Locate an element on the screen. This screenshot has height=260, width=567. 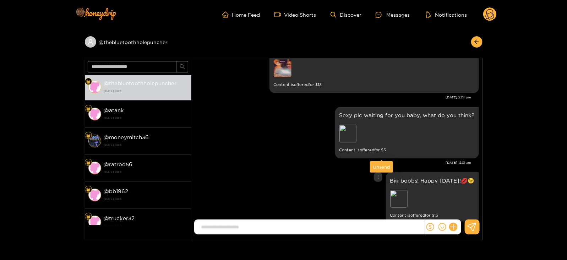
div: Sep. 15, 12:31 am is located at coordinates (407, 132).